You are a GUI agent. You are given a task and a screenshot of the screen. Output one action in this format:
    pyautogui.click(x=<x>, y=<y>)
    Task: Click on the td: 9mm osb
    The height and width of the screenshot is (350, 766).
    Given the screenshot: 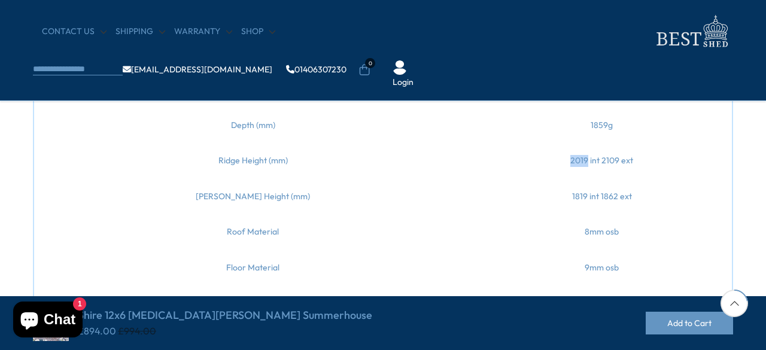 What is the action you would take?
    pyautogui.click(x=602, y=268)
    